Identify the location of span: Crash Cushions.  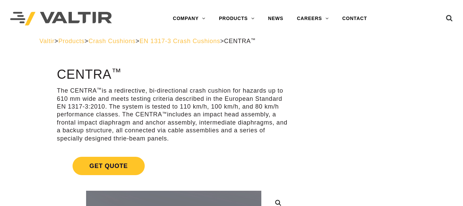
(112, 41).